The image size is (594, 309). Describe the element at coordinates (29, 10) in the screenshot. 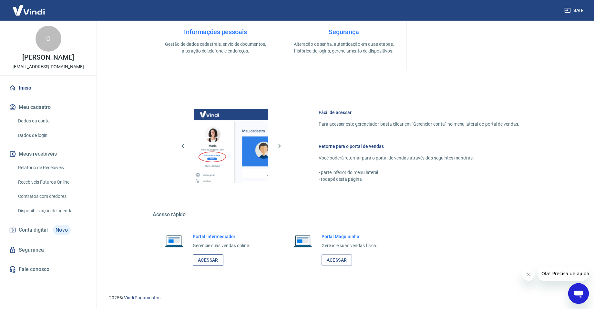

I see `img: Vindi` at that location.